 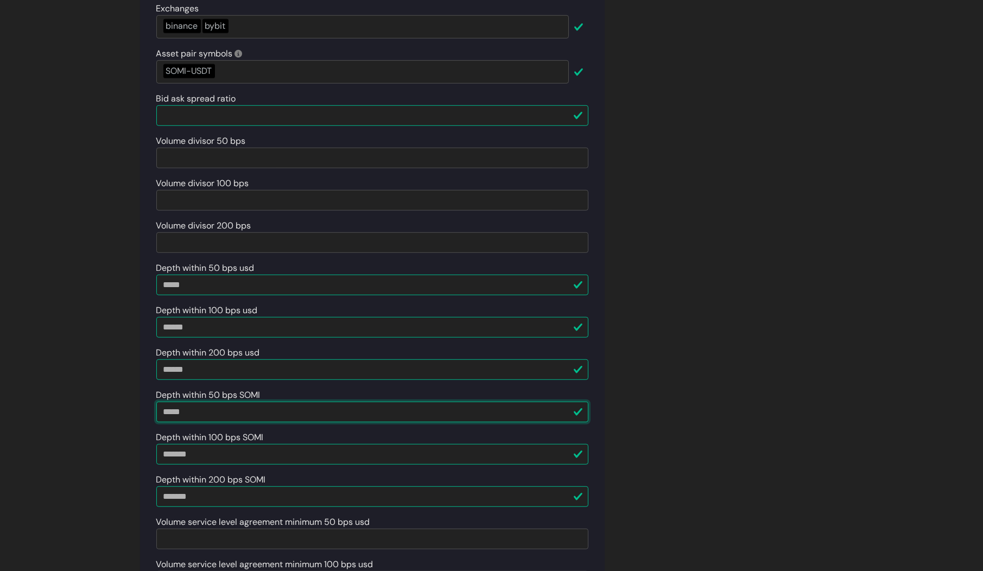 I want to click on label: Volume service level agreement minimum 50 bps usd, so click(x=263, y=522).